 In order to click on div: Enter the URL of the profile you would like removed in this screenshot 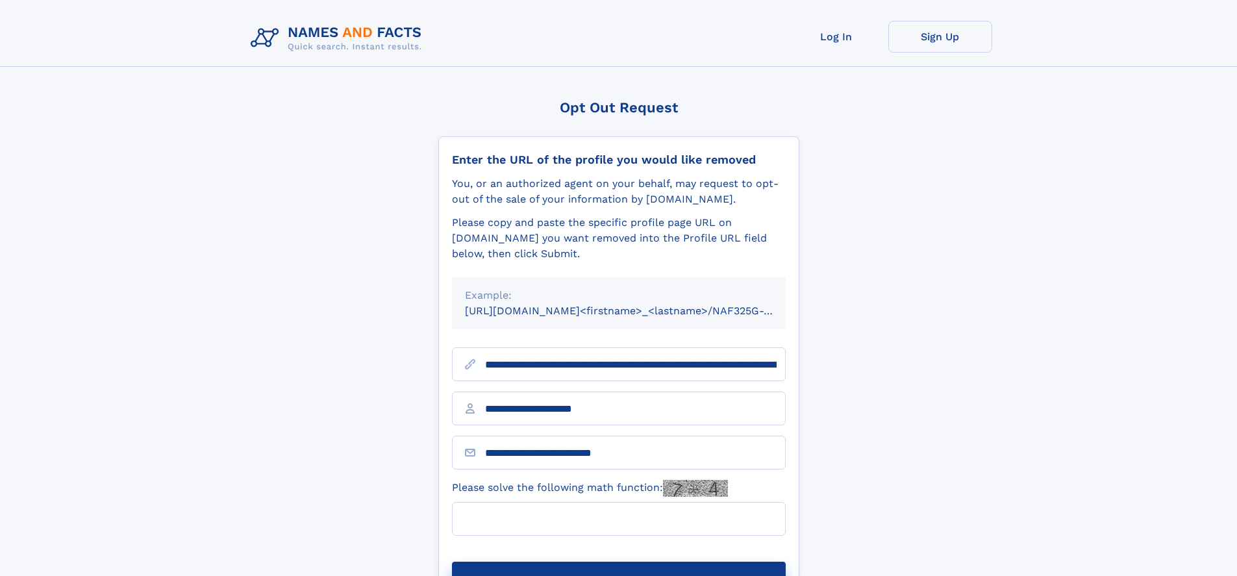, I will do `click(619, 160)`.